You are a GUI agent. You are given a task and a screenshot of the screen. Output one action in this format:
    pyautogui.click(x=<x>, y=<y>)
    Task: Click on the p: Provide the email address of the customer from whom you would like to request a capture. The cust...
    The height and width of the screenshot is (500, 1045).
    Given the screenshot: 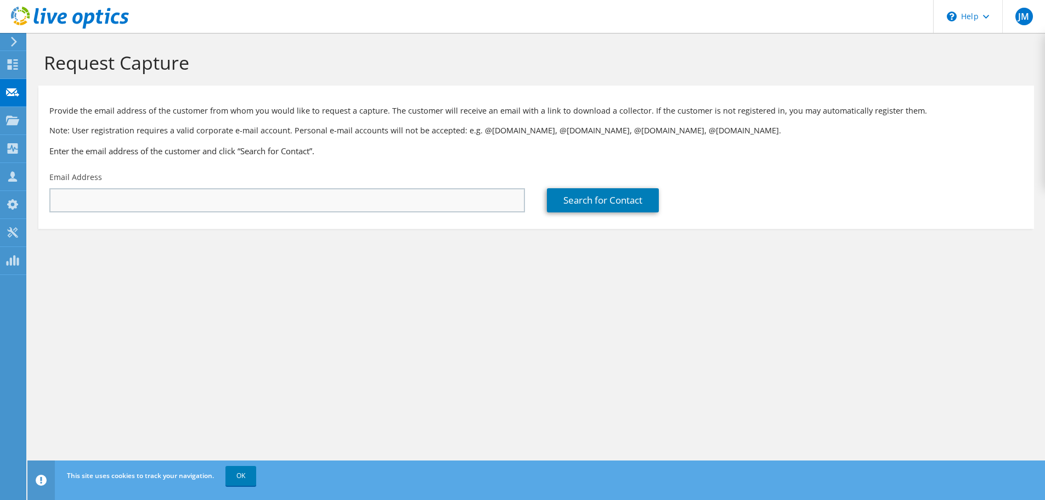 What is the action you would take?
    pyautogui.click(x=536, y=111)
    